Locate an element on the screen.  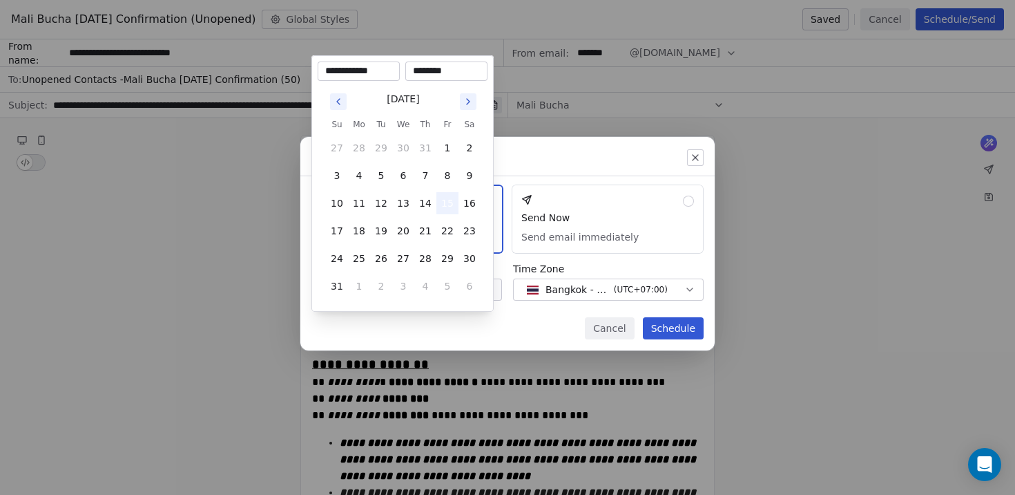
th: Sunday is located at coordinates (337, 124).